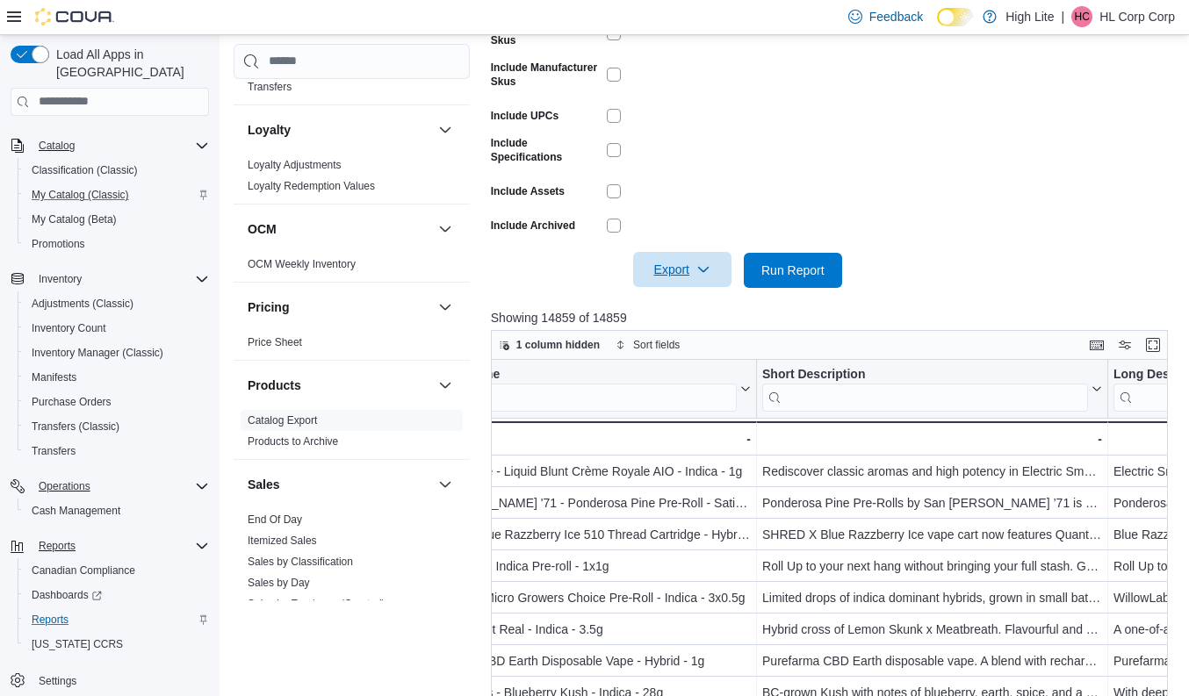  What do you see at coordinates (270, 87) in the screenshot?
I see `a: Transfers` at bounding box center [270, 87].